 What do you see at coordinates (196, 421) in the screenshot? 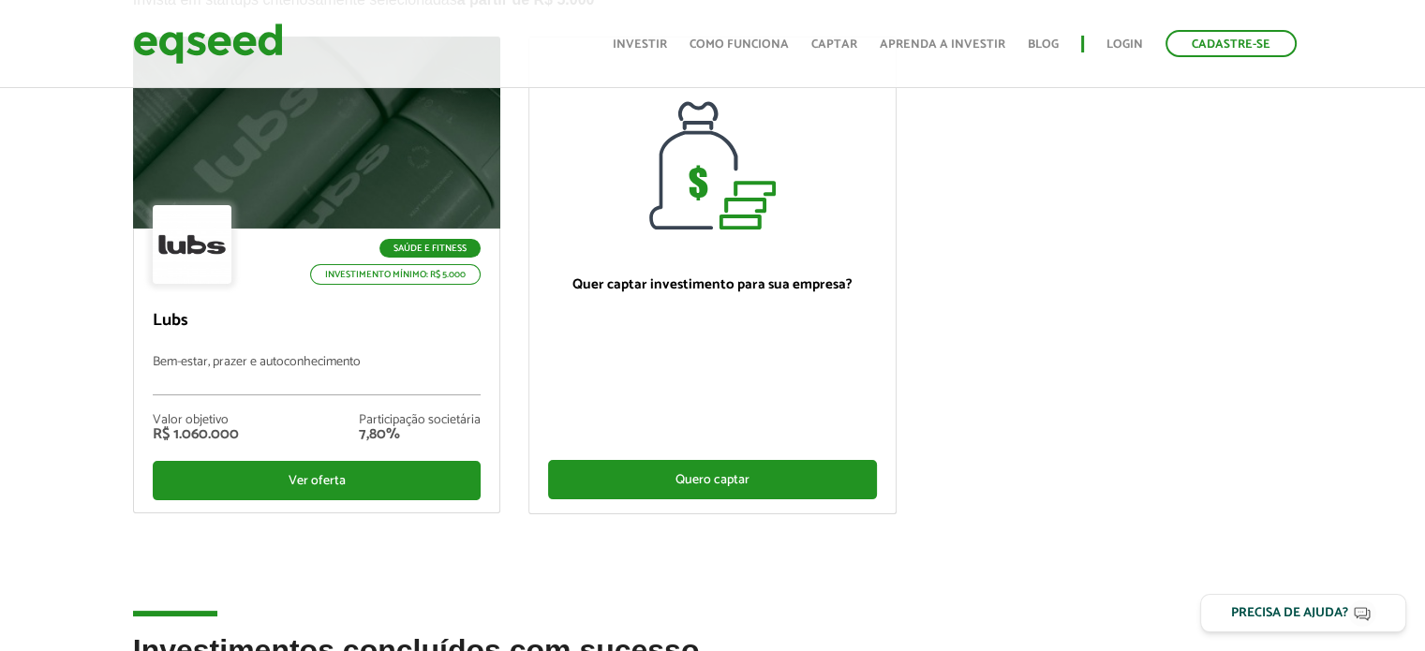
I see `div: Valor objetivo` at bounding box center [196, 421].